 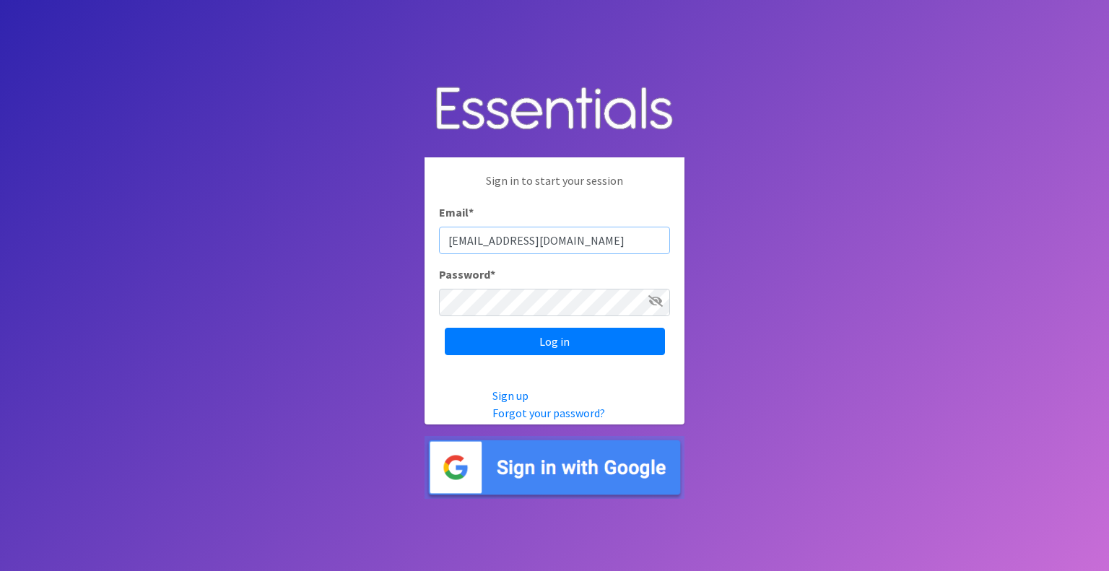 What do you see at coordinates (554, 341) in the screenshot?
I see `input: Log in` at bounding box center [554, 341].